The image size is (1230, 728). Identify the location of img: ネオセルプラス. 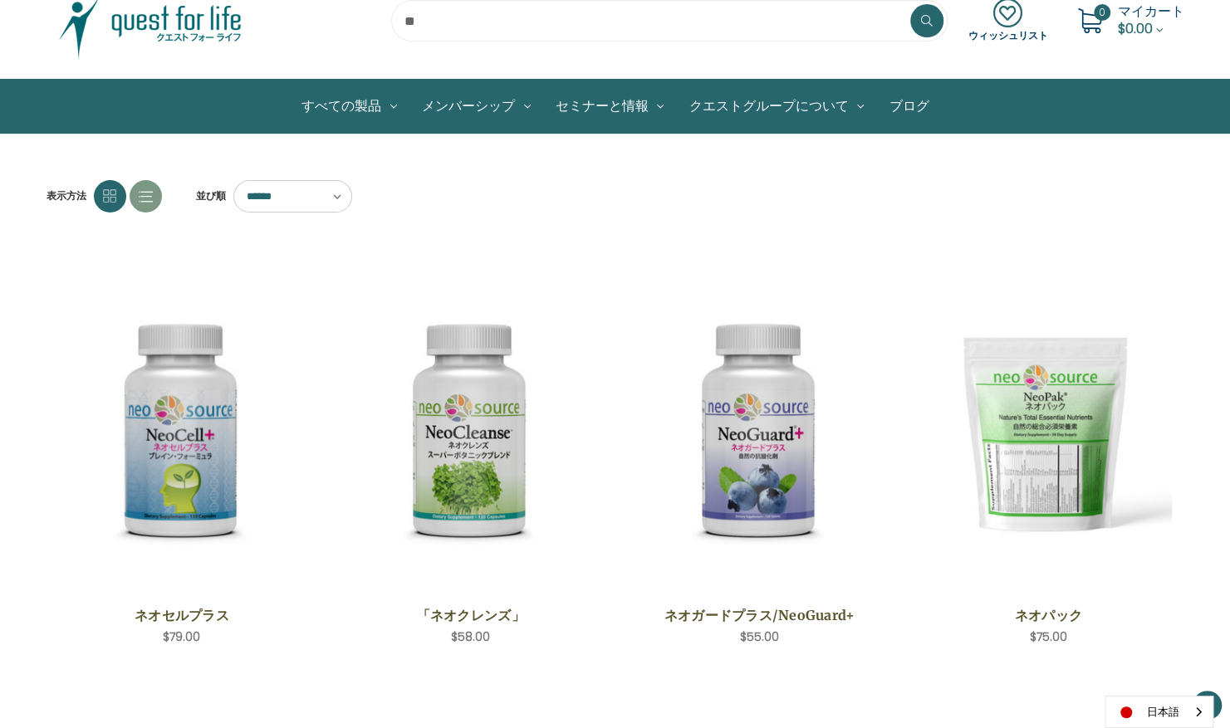
(182, 431).